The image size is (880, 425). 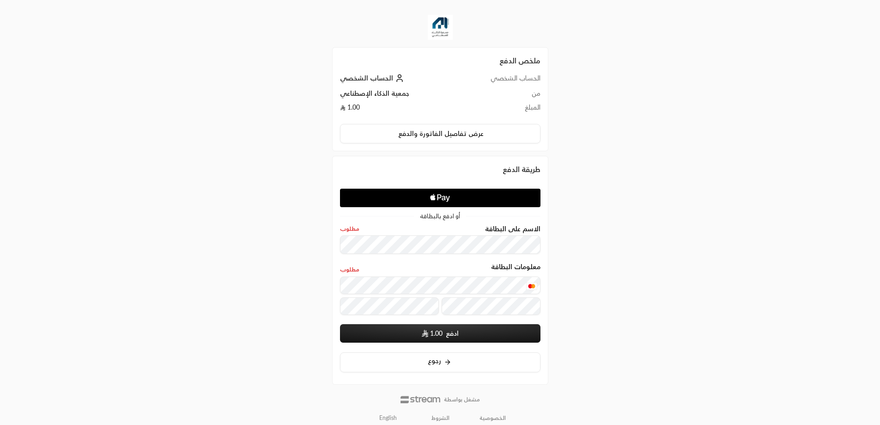 What do you see at coordinates (498, 109) in the screenshot?
I see `td: المبلغ` at bounding box center [498, 109].